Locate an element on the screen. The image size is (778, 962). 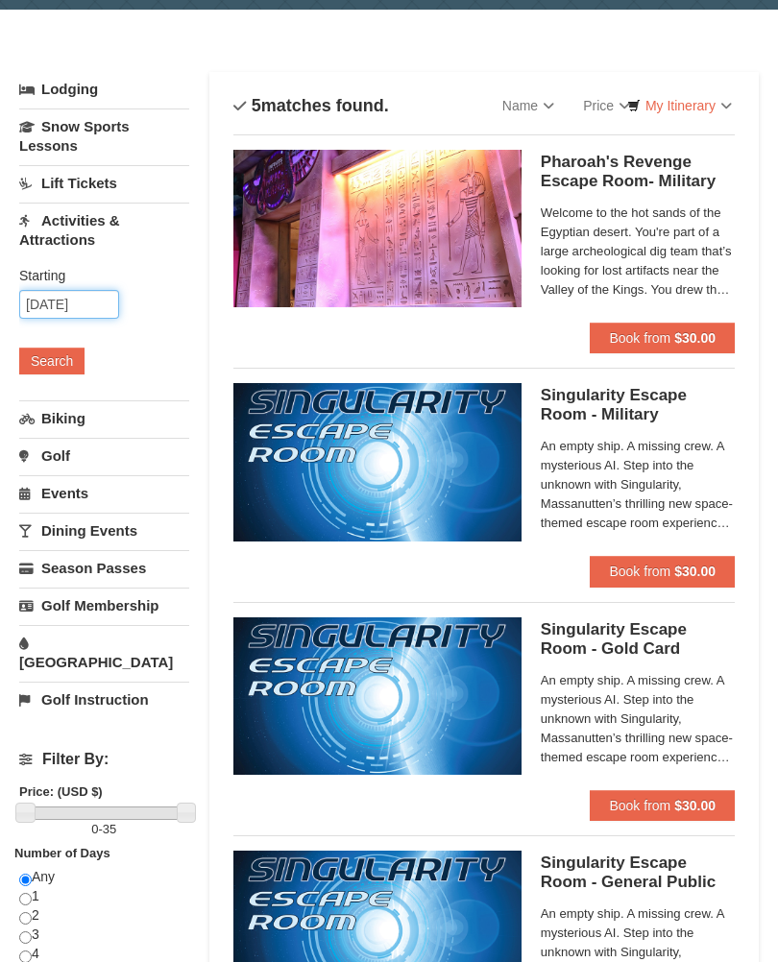
strong: Price: (USD $) is located at coordinates (60, 791).